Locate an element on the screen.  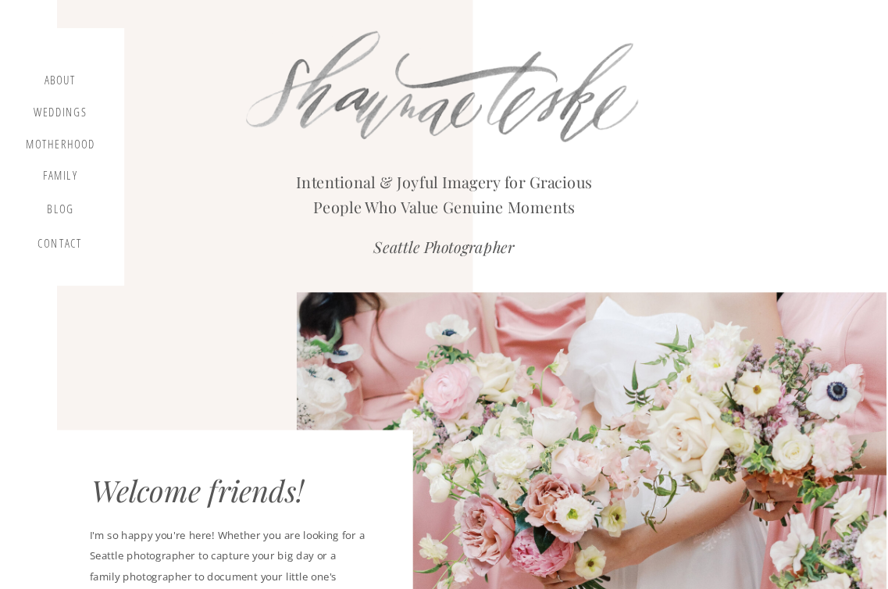
a: Family is located at coordinates (60, 178).